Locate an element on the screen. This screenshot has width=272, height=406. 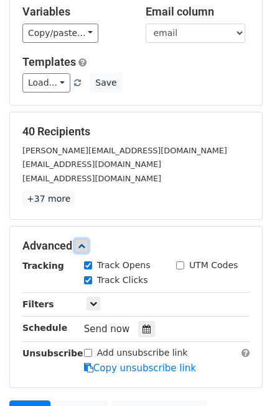
a: Load... is located at coordinates (46, 83).